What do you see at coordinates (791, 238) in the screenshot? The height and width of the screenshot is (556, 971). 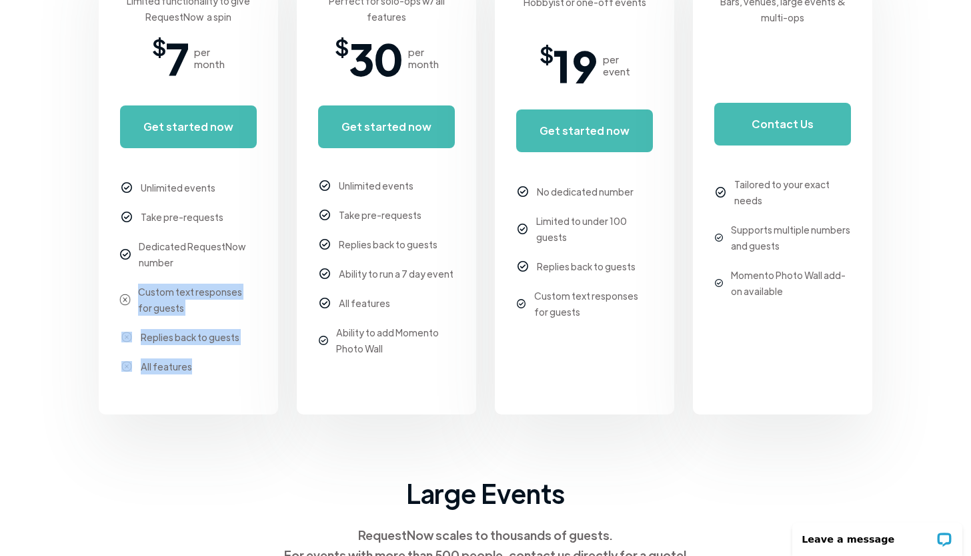 I see `div: Supports multiple numbers and guests` at bounding box center [791, 238].